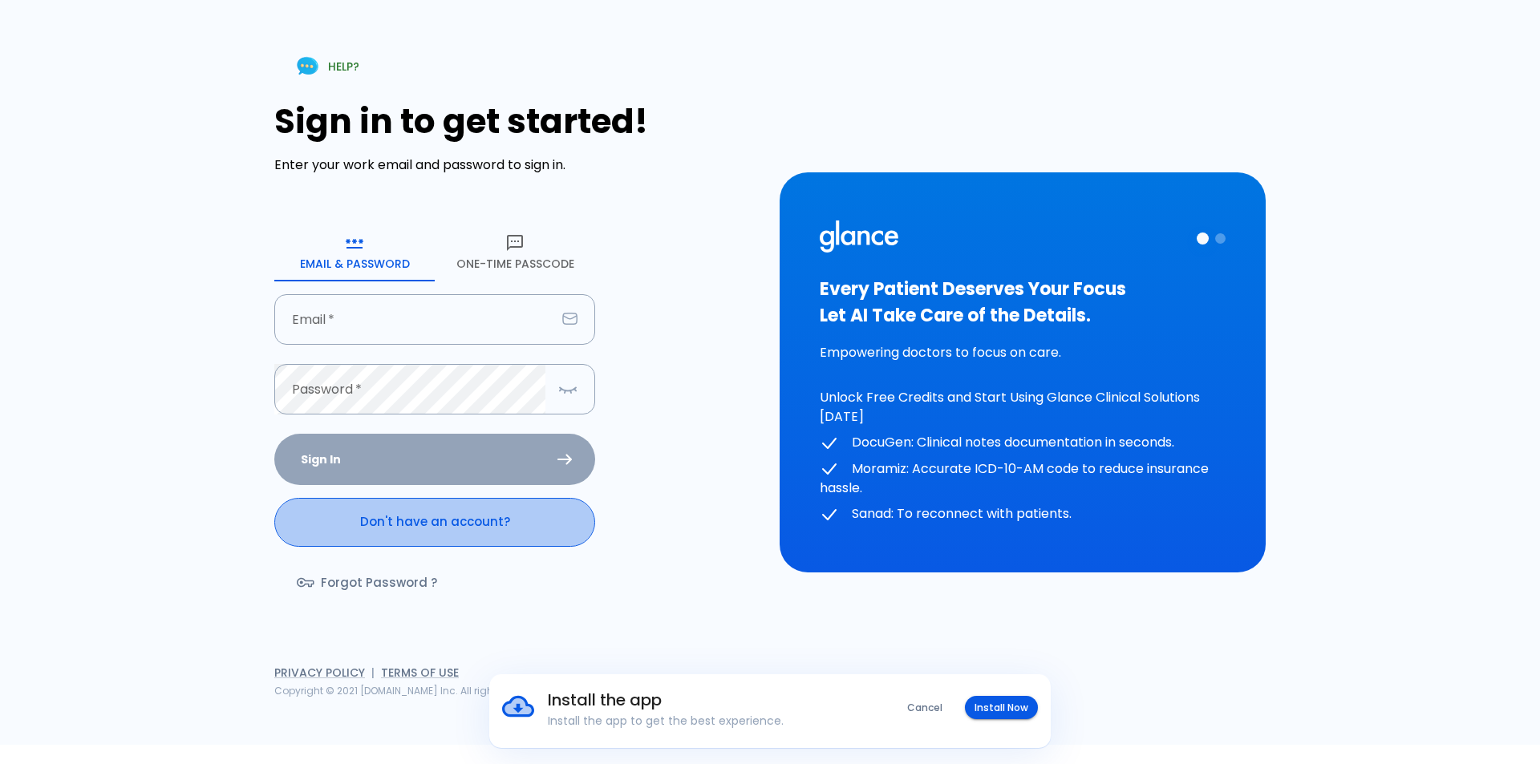 The height and width of the screenshot is (764, 1540). What do you see at coordinates (1023, 353) in the screenshot?
I see `p: Empowering doctors to focus on care.` at bounding box center [1023, 353].